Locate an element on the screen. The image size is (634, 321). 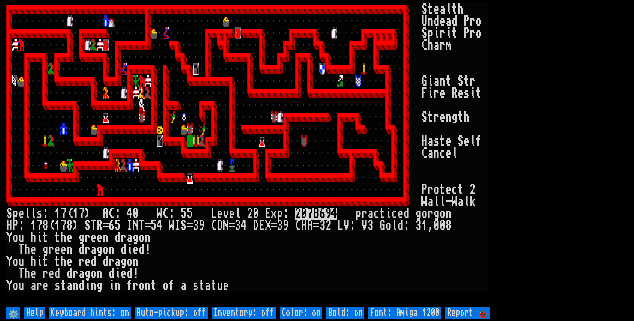
div: 5 is located at coordinates (184, 214).